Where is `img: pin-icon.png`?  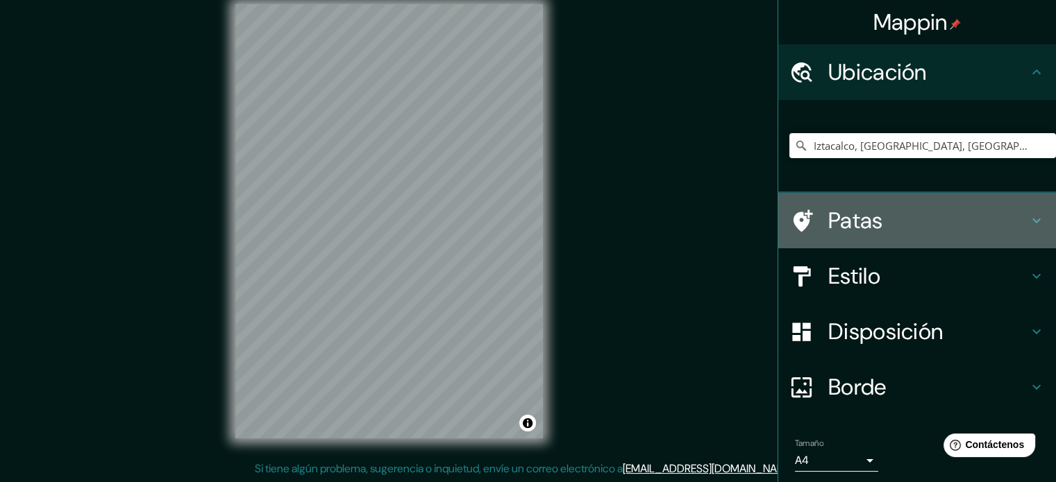 img: pin-icon.png is located at coordinates (955, 24).